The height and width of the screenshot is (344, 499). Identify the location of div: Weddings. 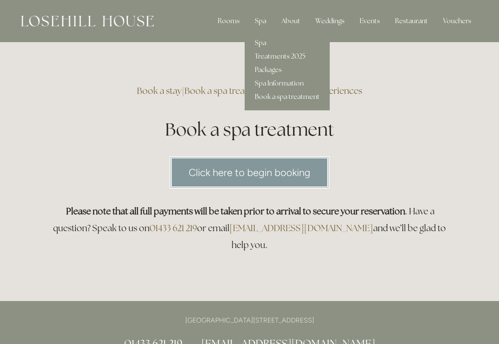
(330, 21).